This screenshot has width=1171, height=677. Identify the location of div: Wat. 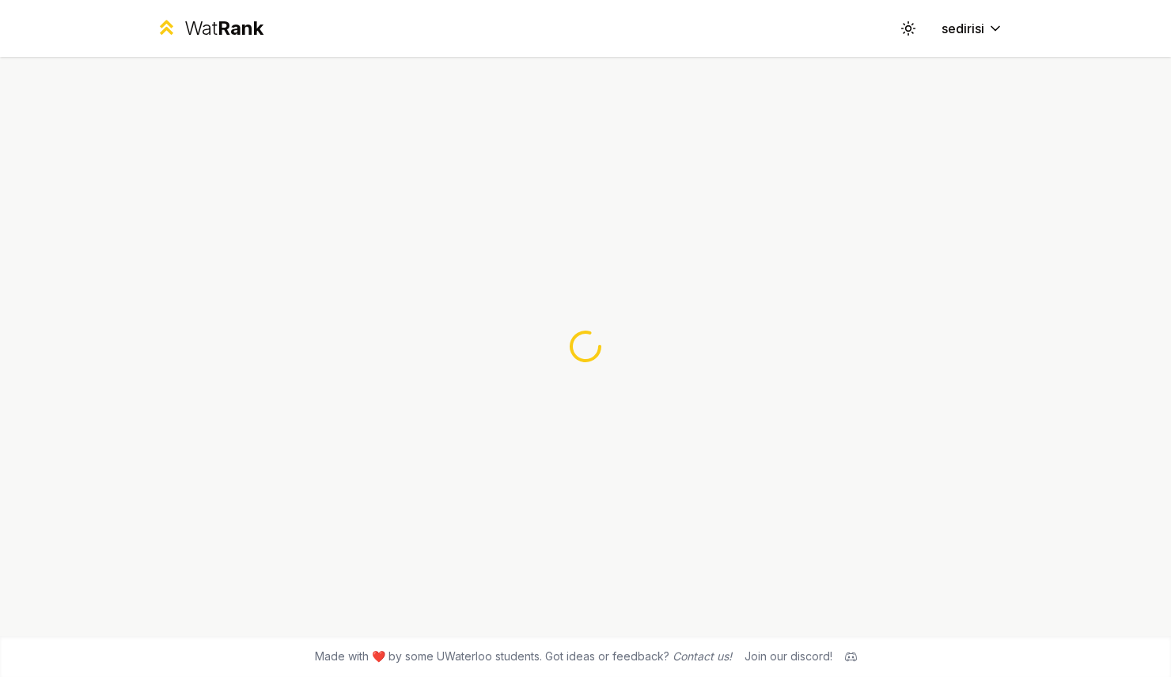
(224, 28).